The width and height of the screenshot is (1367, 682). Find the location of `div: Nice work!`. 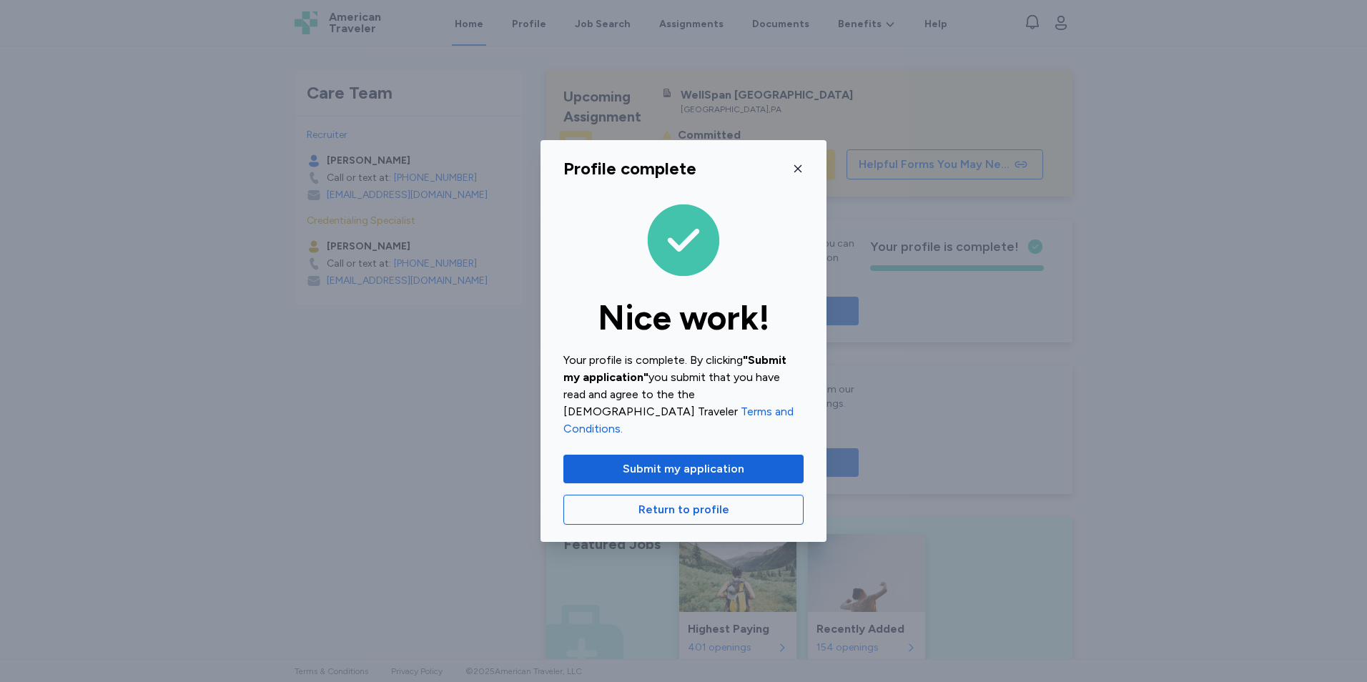

div: Nice work! is located at coordinates (684, 318).